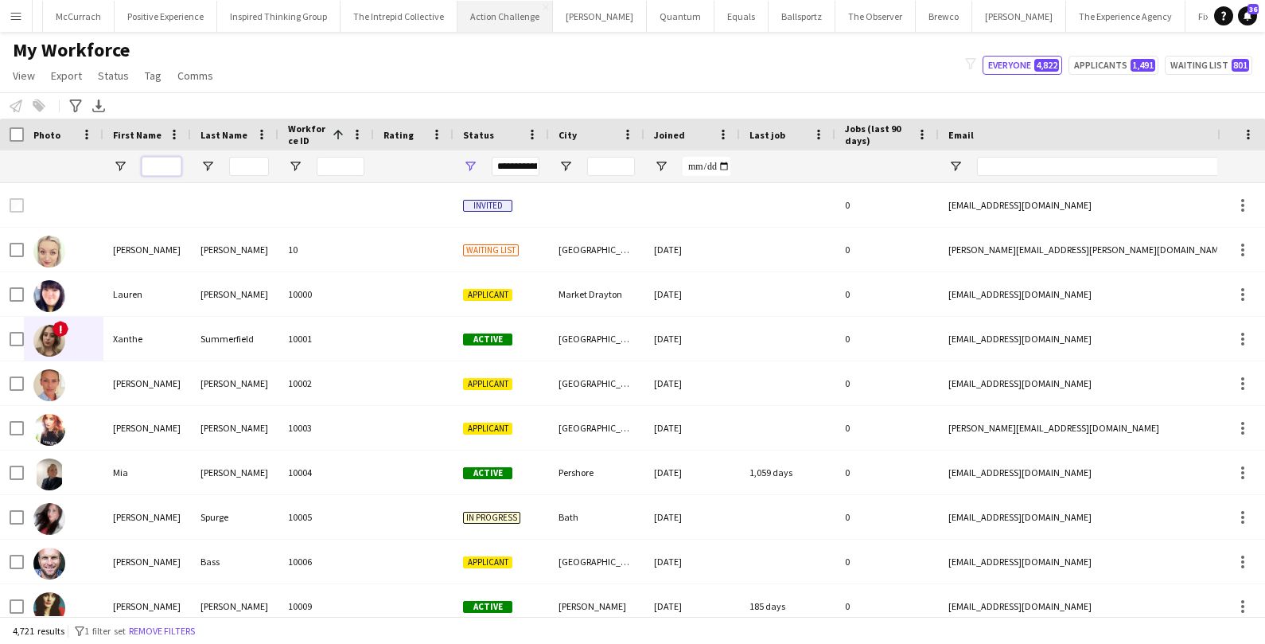  I want to click on span: Tag, so click(153, 76).